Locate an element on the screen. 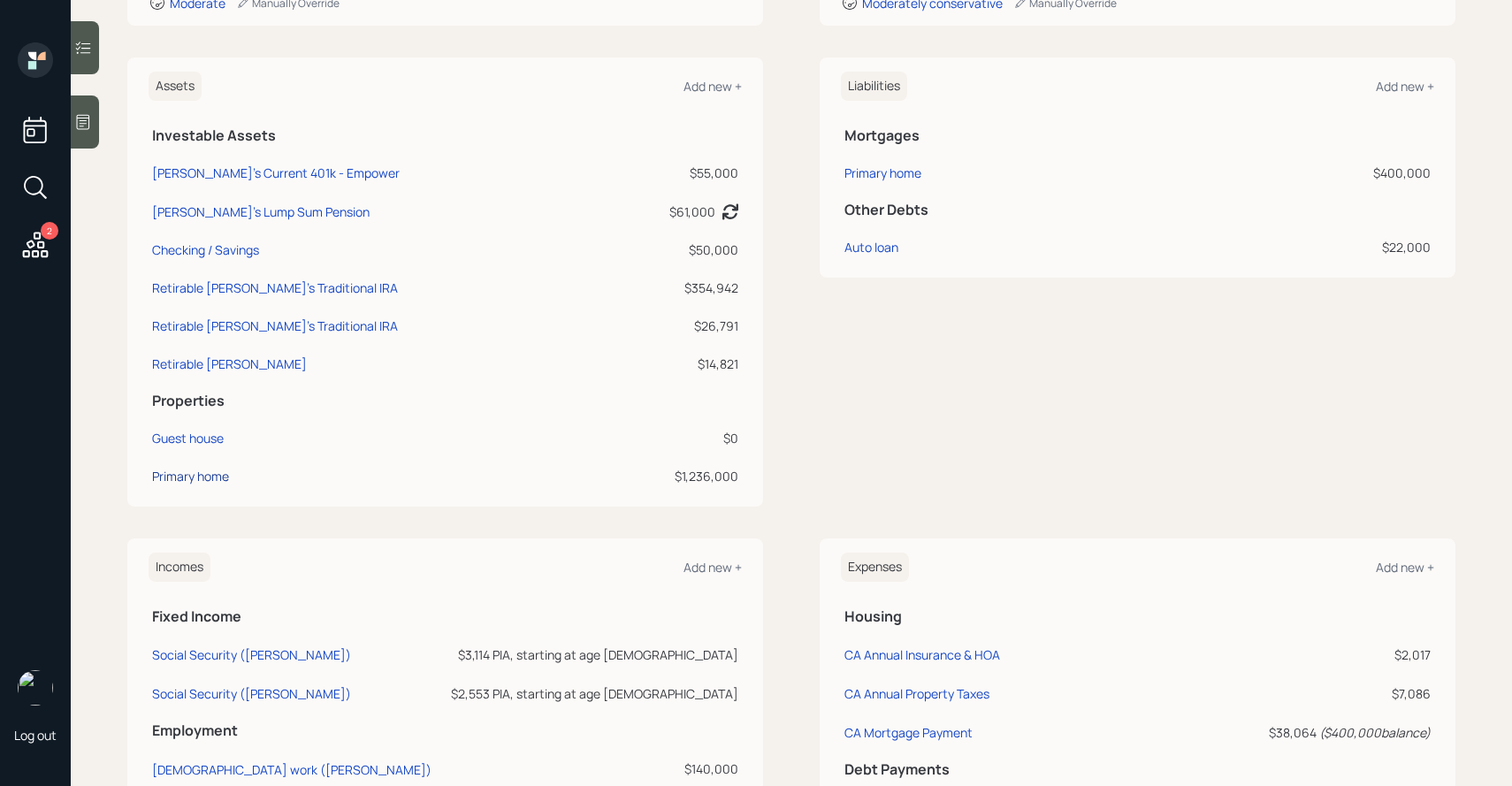  div: Checking / Savings is located at coordinates (205, 249).